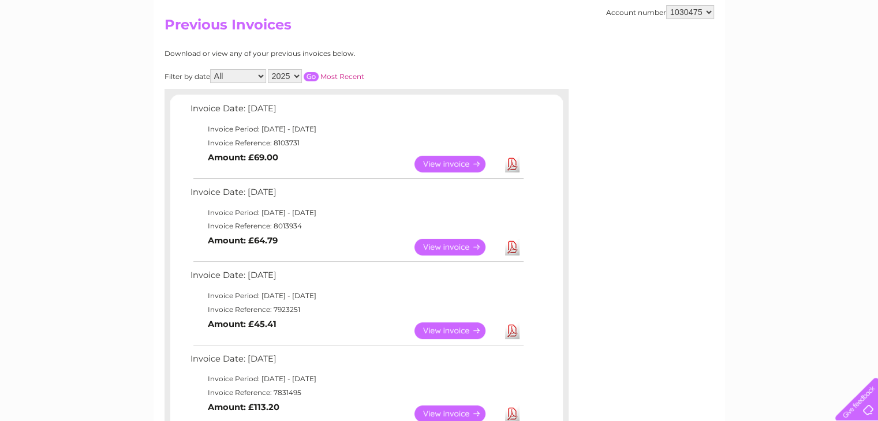 The height and width of the screenshot is (421, 878). I want to click on b: Amount: £113.20, so click(244, 407).